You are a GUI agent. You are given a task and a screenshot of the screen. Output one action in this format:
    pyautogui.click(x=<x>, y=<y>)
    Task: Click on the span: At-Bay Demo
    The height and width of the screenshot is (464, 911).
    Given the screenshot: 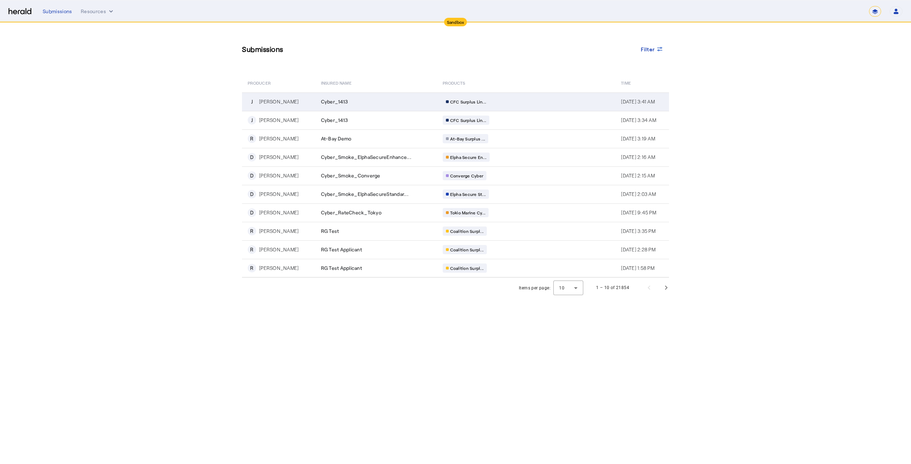 What is the action you would take?
    pyautogui.click(x=336, y=139)
    